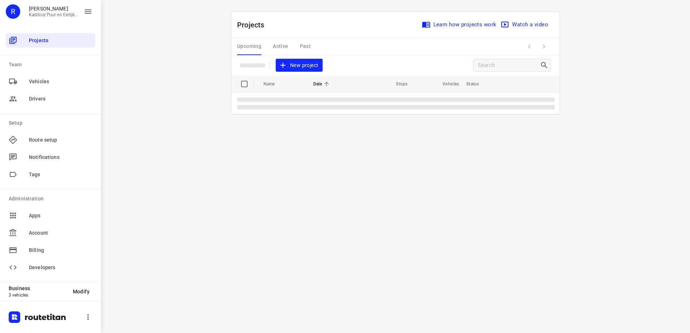  Describe the element at coordinates (61, 40) in the screenshot. I see `span: Projects` at that location.